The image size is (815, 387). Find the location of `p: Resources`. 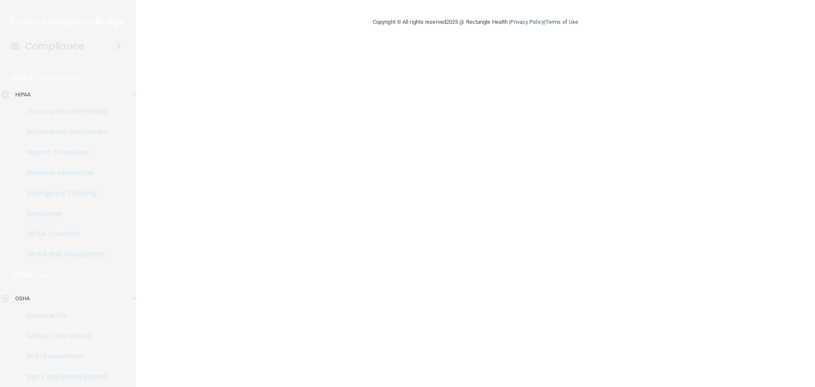

p: Resources is located at coordinates (63, 213).